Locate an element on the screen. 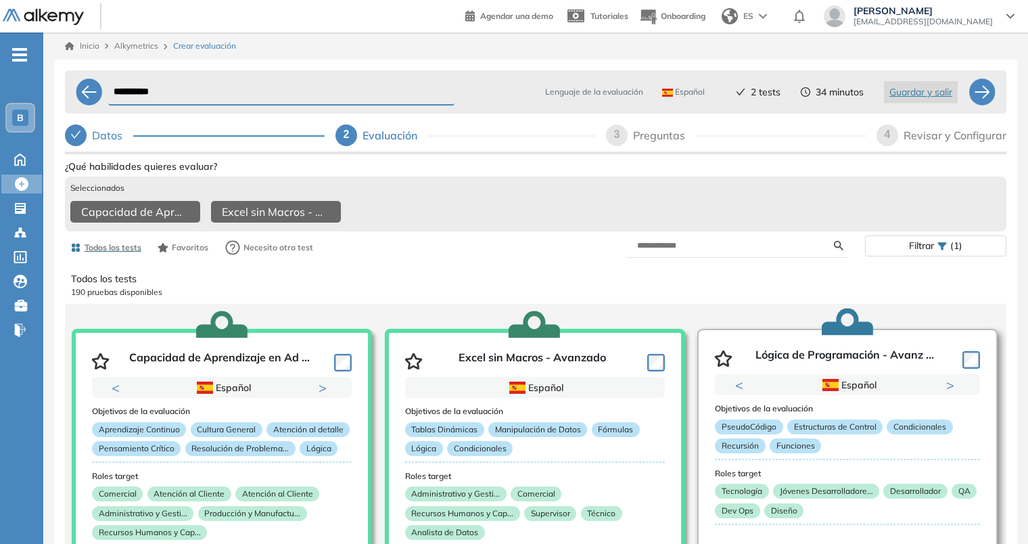  div: Evaluación is located at coordinates (395, 135).